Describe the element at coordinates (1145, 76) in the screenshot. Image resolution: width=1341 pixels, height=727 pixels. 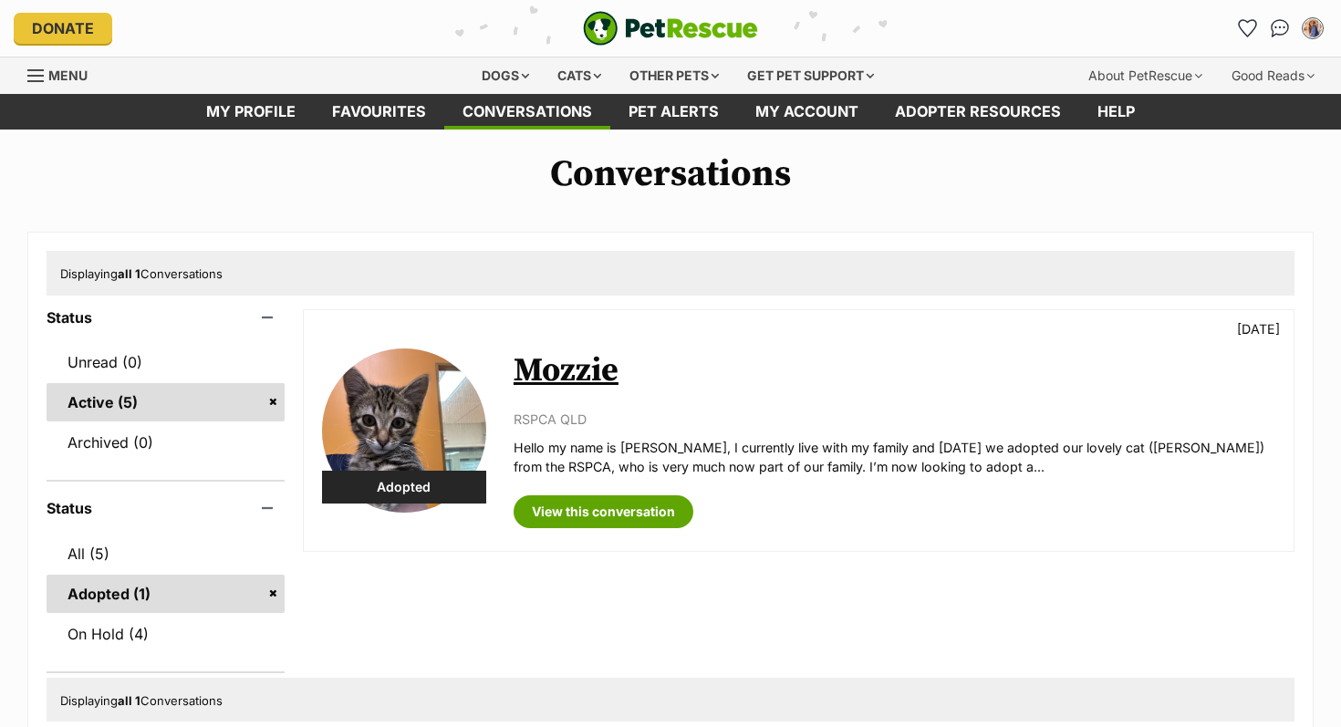
I see `div: About PetRescue` at that location.